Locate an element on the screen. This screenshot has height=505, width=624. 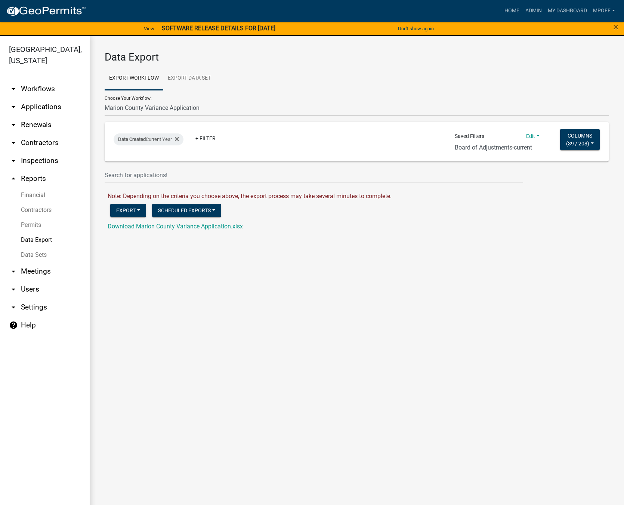
span: Note: Depending on the criteria you choose above, the export process may take several minutes to ... is located at coordinates (249, 196).